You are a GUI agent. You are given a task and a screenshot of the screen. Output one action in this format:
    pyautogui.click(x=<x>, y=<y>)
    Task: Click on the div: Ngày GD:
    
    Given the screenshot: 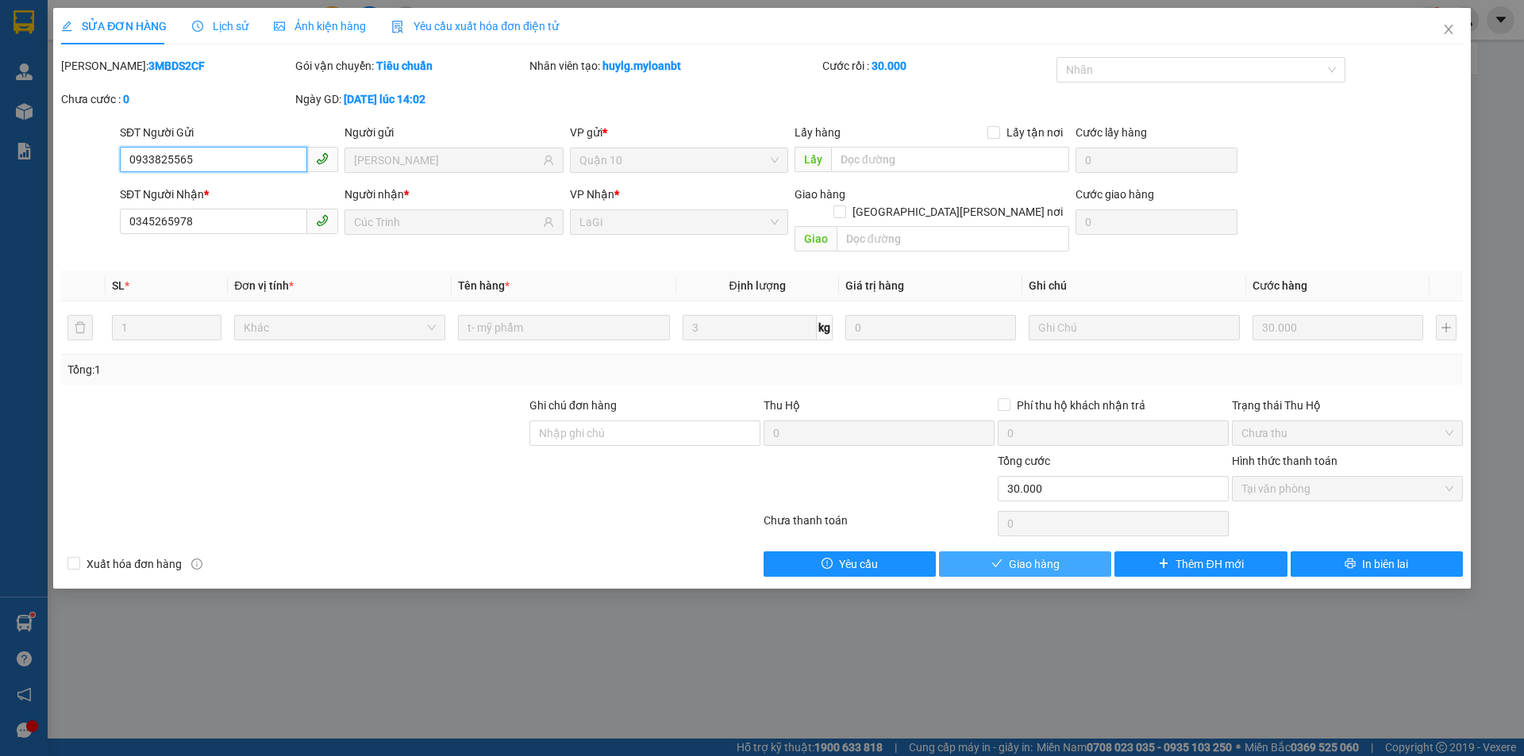 What is the action you would take?
    pyautogui.click(x=410, y=99)
    